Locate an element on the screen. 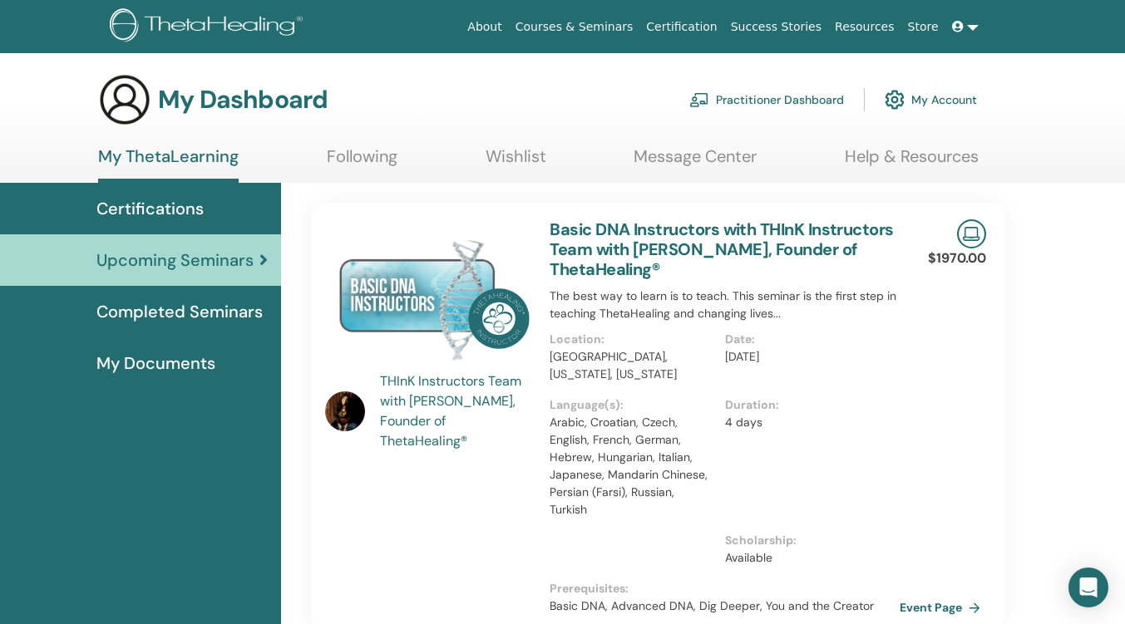 This screenshot has height=624, width=1125. img: cog.svg is located at coordinates (894, 100).